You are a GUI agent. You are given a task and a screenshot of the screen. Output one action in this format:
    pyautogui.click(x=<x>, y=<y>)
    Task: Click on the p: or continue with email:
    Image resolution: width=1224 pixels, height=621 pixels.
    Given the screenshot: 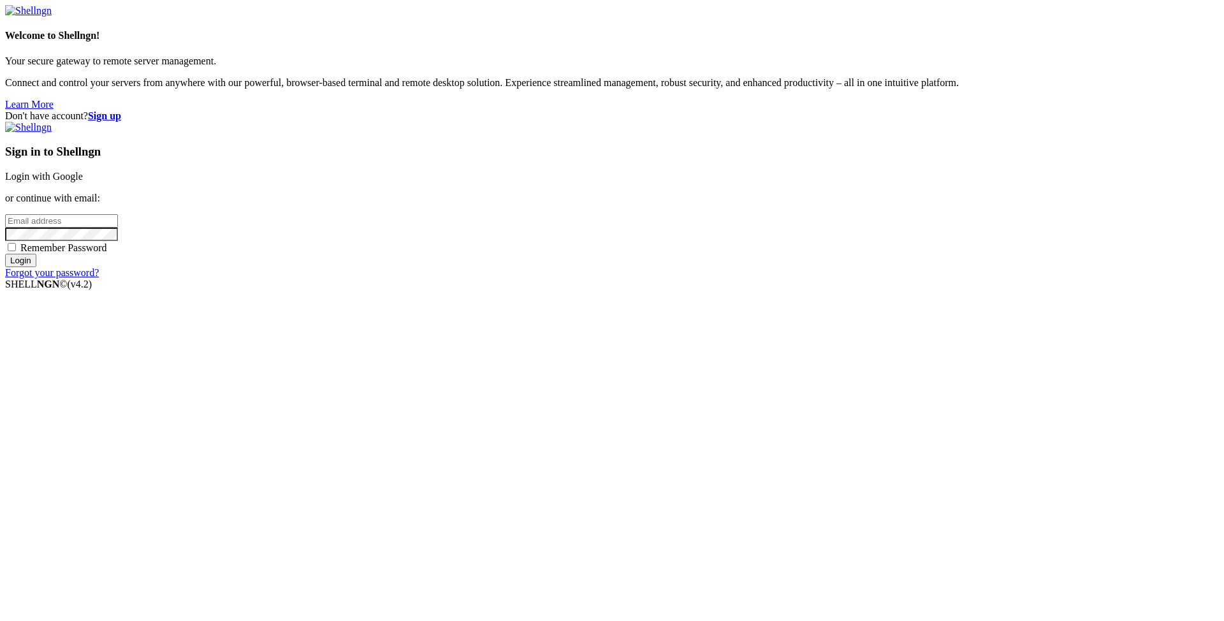 What is the action you would take?
    pyautogui.click(x=612, y=198)
    